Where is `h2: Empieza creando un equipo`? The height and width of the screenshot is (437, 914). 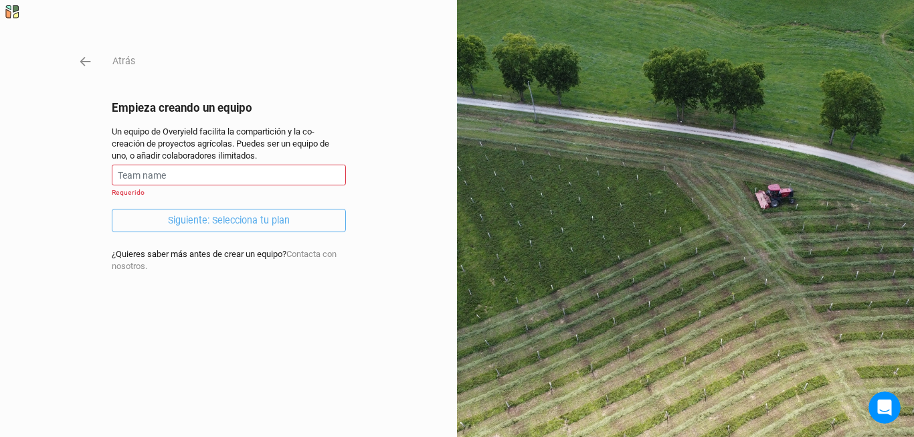 h2: Empieza creando un equipo is located at coordinates (229, 108).